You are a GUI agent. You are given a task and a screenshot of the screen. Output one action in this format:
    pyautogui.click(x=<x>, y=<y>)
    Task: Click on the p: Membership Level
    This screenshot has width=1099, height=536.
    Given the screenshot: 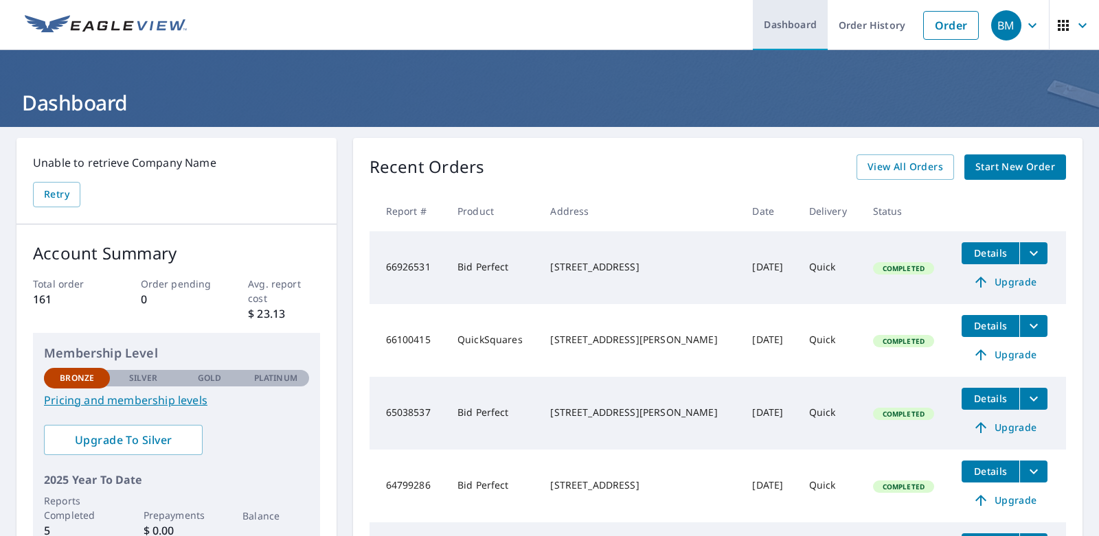 What is the action you would take?
    pyautogui.click(x=177, y=353)
    